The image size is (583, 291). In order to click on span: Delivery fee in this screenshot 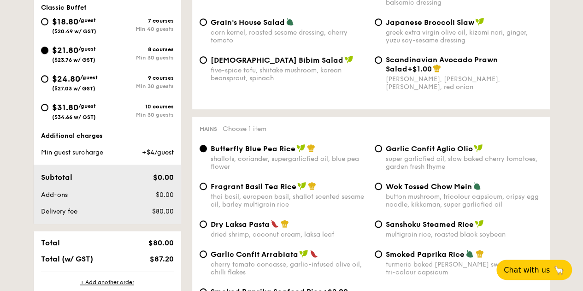, I will do `click(59, 211)`.